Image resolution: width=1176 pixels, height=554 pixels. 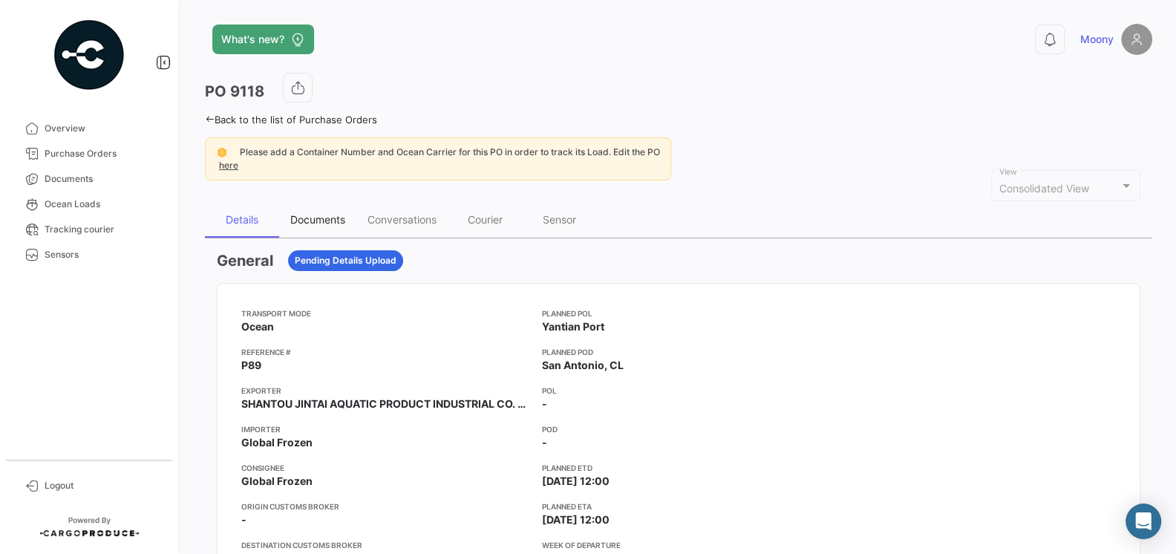 I want to click on app-card-info-title: Exporter, so click(x=385, y=390).